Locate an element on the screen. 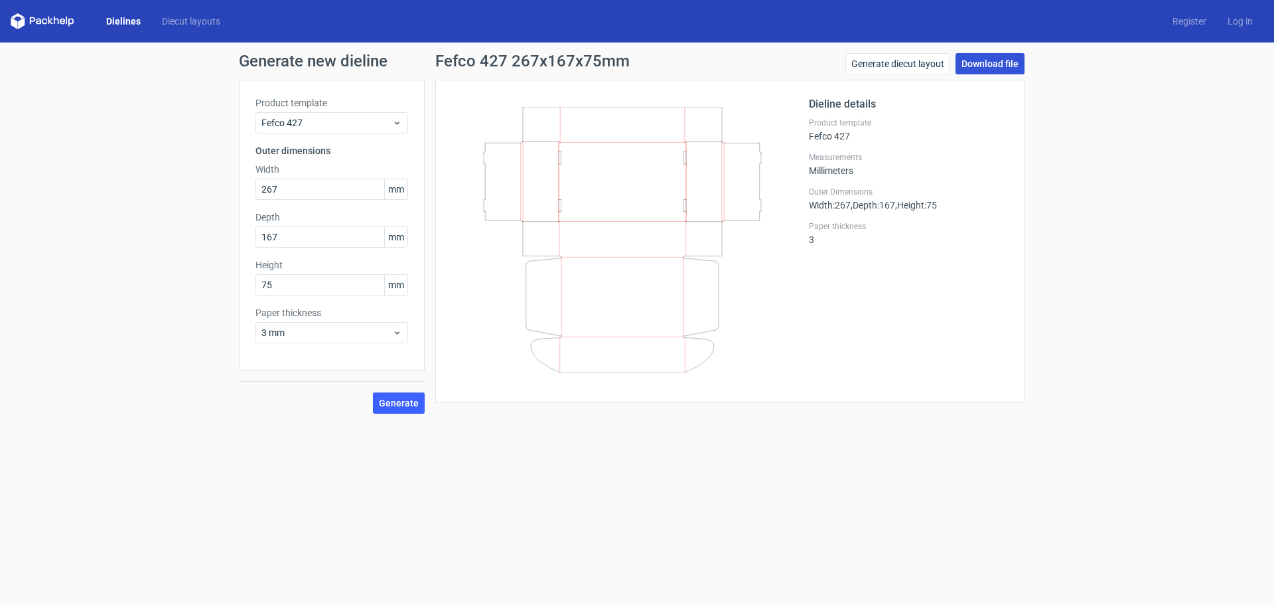 The width and height of the screenshot is (1274, 605). div: Millimeters is located at coordinates (908, 164).